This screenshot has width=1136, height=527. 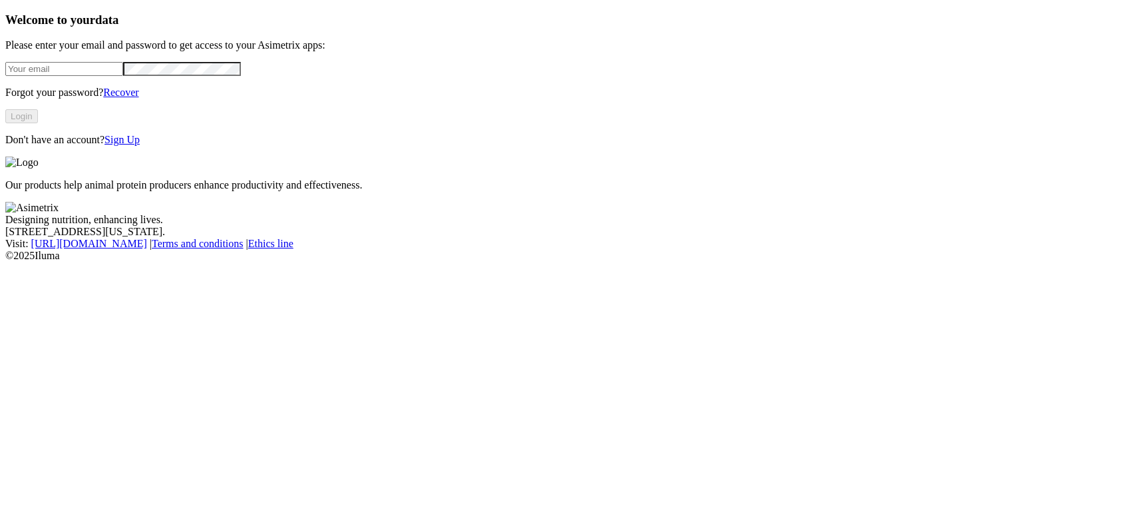 I want to click on a: Sign Up, so click(x=122, y=139).